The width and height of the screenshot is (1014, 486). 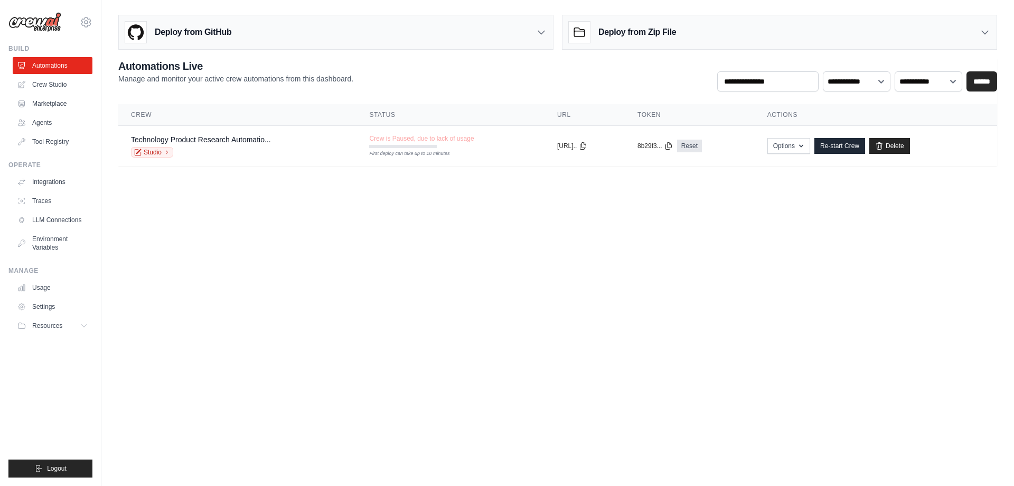 What do you see at coordinates (403, 154) in the screenshot?
I see `div: First deploy can take up to 10 minutes` at bounding box center [403, 154].